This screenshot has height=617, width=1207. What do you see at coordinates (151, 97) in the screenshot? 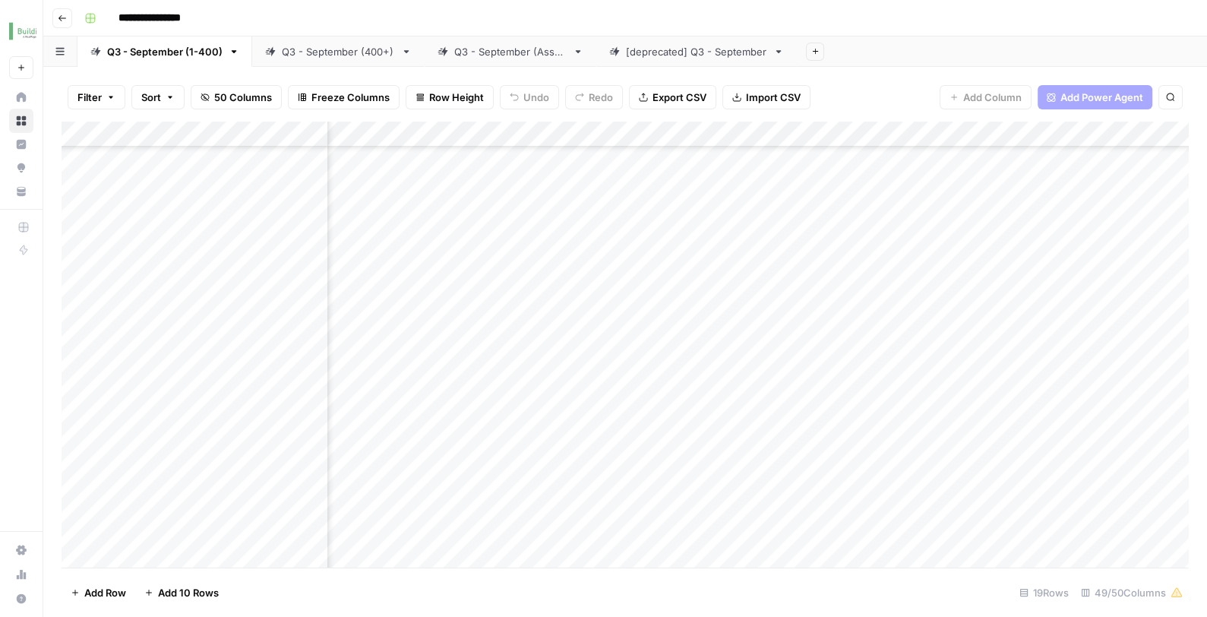
I see `span: Sort` at bounding box center [151, 97].